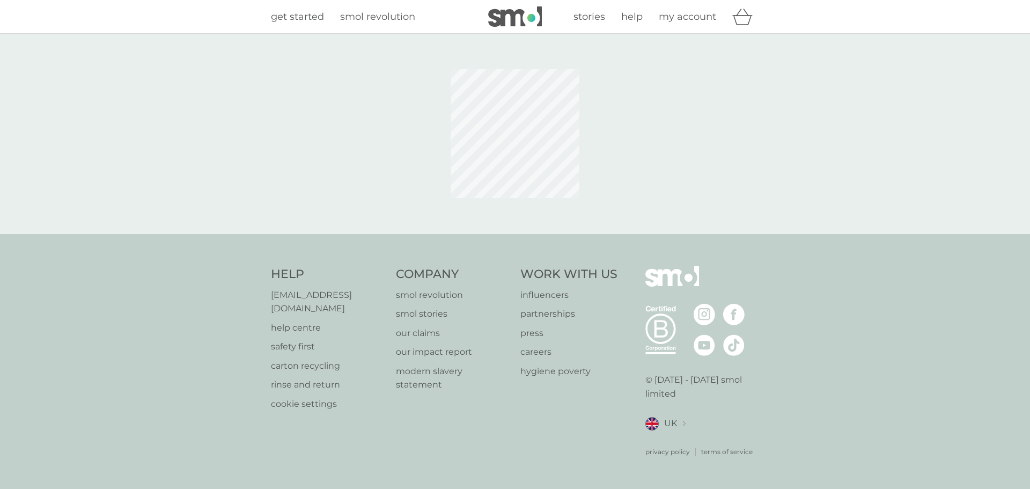 Image resolution: width=1030 pixels, height=489 pixels. Describe the element at coordinates (569, 314) in the screenshot. I see `p: partnerships` at that location.